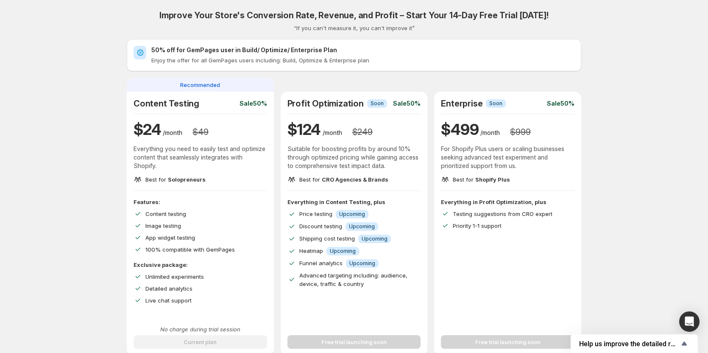 The image size is (708, 353). I want to click on p: Exclusive package:, so click(200, 264).